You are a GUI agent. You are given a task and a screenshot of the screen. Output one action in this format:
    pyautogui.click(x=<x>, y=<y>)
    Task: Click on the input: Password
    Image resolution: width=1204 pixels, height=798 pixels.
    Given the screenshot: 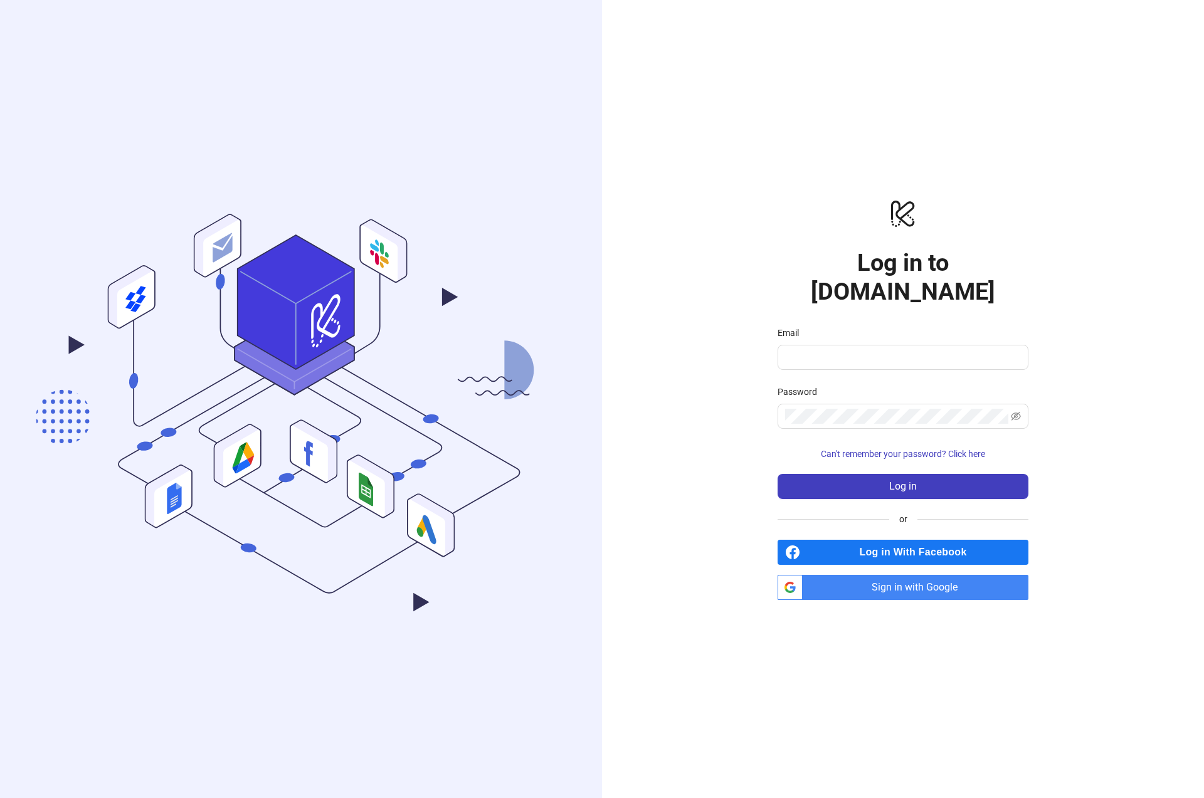 What is the action you would take?
    pyautogui.click(x=896, y=416)
    